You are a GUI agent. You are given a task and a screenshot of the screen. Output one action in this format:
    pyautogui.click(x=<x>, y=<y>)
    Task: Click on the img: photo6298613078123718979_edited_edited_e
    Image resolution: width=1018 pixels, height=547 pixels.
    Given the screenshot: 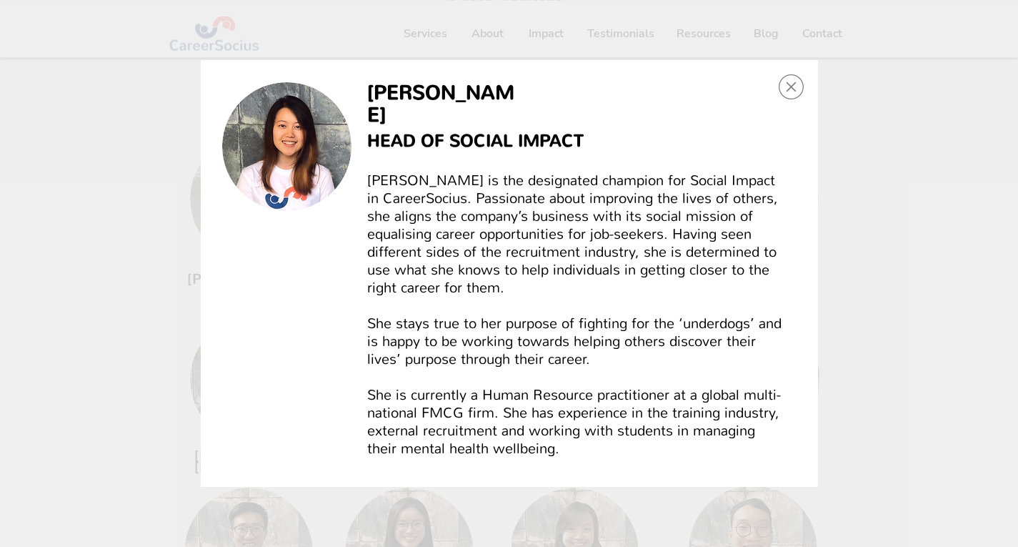 What is the action you would take?
    pyautogui.click(x=287, y=146)
    